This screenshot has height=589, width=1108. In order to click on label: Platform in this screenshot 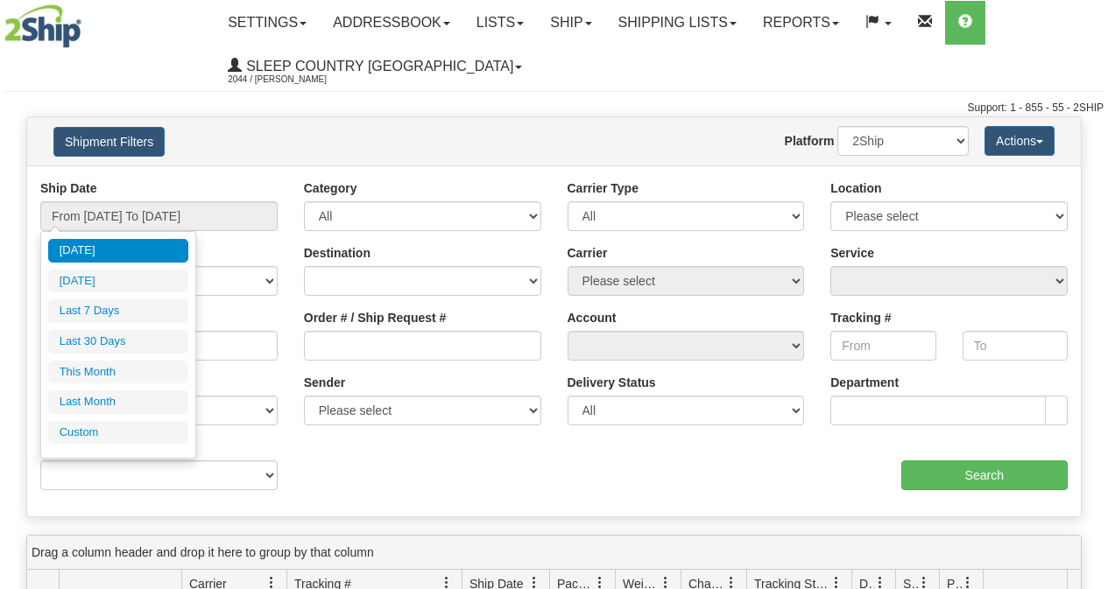, I will do `click(809, 141)`.